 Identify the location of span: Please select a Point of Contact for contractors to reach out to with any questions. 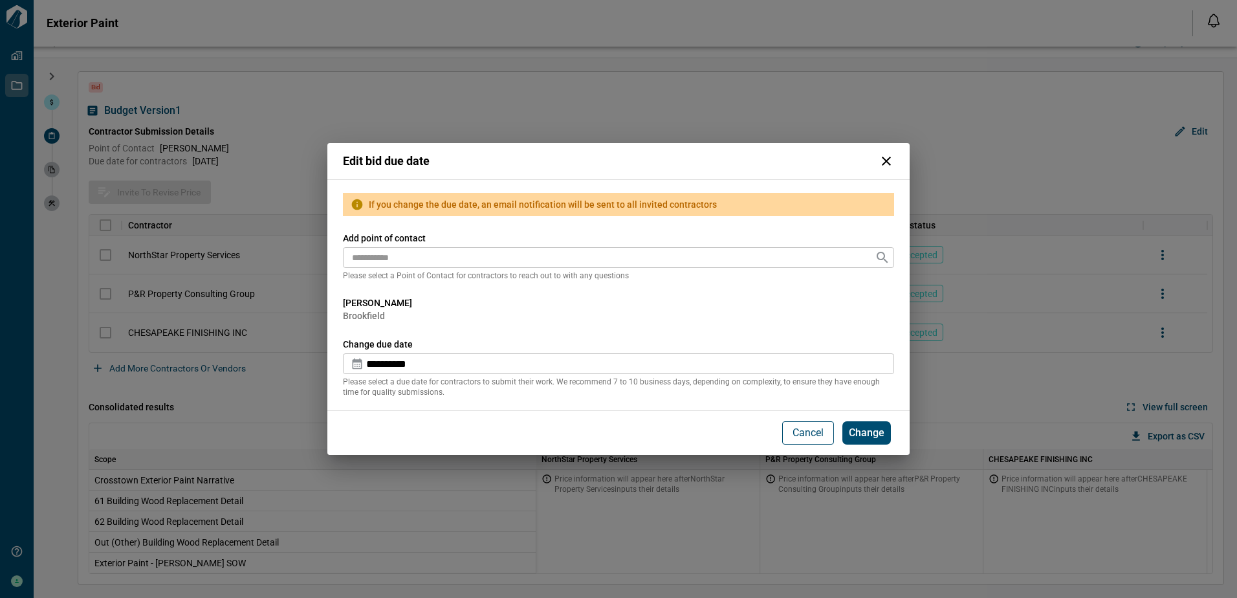
(619, 276).